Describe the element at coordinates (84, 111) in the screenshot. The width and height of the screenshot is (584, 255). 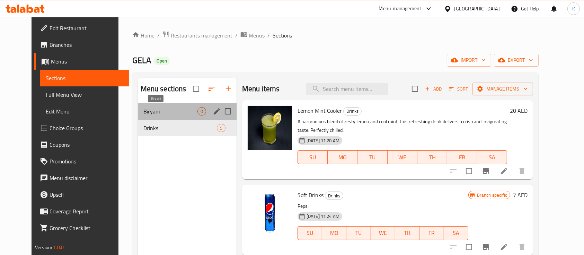
I see `span: Edit Menu` at that location.